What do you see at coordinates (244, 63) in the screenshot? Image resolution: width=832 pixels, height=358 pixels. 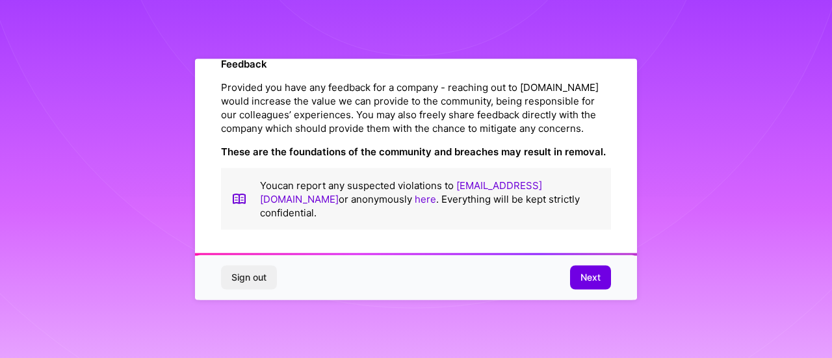 I see `strong: Feedback` at bounding box center [244, 63].